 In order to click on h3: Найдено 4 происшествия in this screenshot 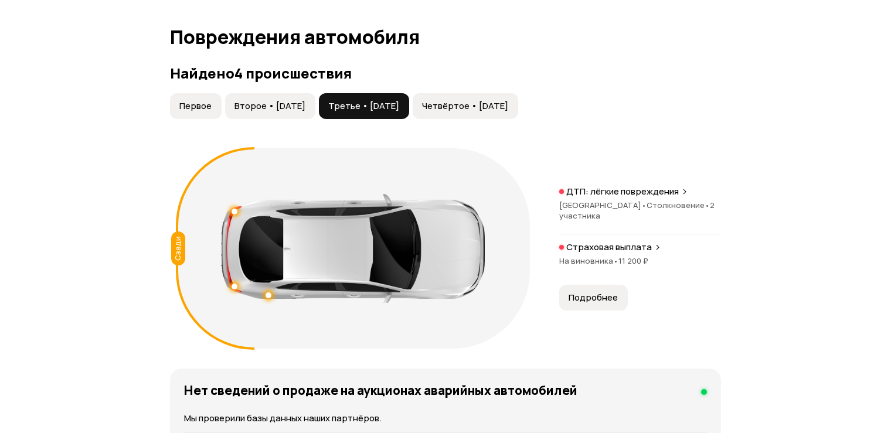, I will do `click(445, 73)`.